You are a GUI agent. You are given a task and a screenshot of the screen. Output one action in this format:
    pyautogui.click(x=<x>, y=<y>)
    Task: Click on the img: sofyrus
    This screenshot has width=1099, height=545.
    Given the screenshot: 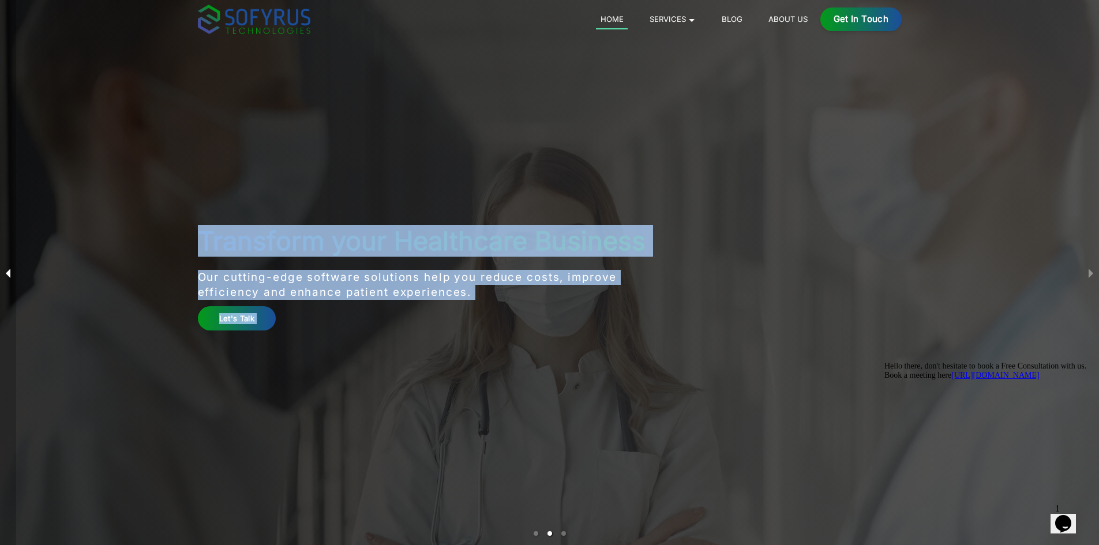 What is the action you would take?
    pyautogui.click(x=254, y=19)
    